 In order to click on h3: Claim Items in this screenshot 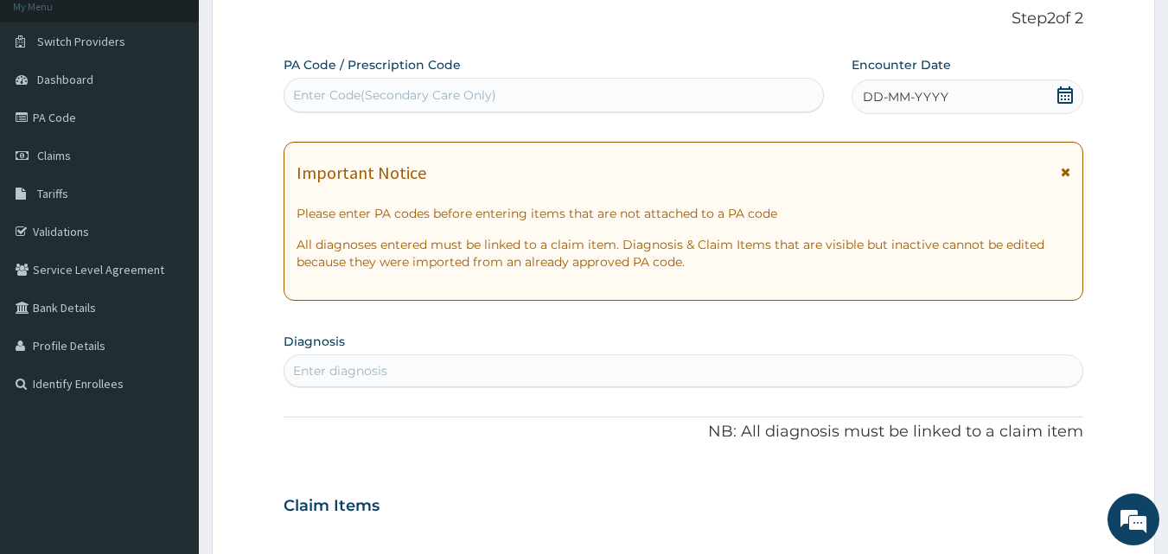, I will do `click(331, 506)`.